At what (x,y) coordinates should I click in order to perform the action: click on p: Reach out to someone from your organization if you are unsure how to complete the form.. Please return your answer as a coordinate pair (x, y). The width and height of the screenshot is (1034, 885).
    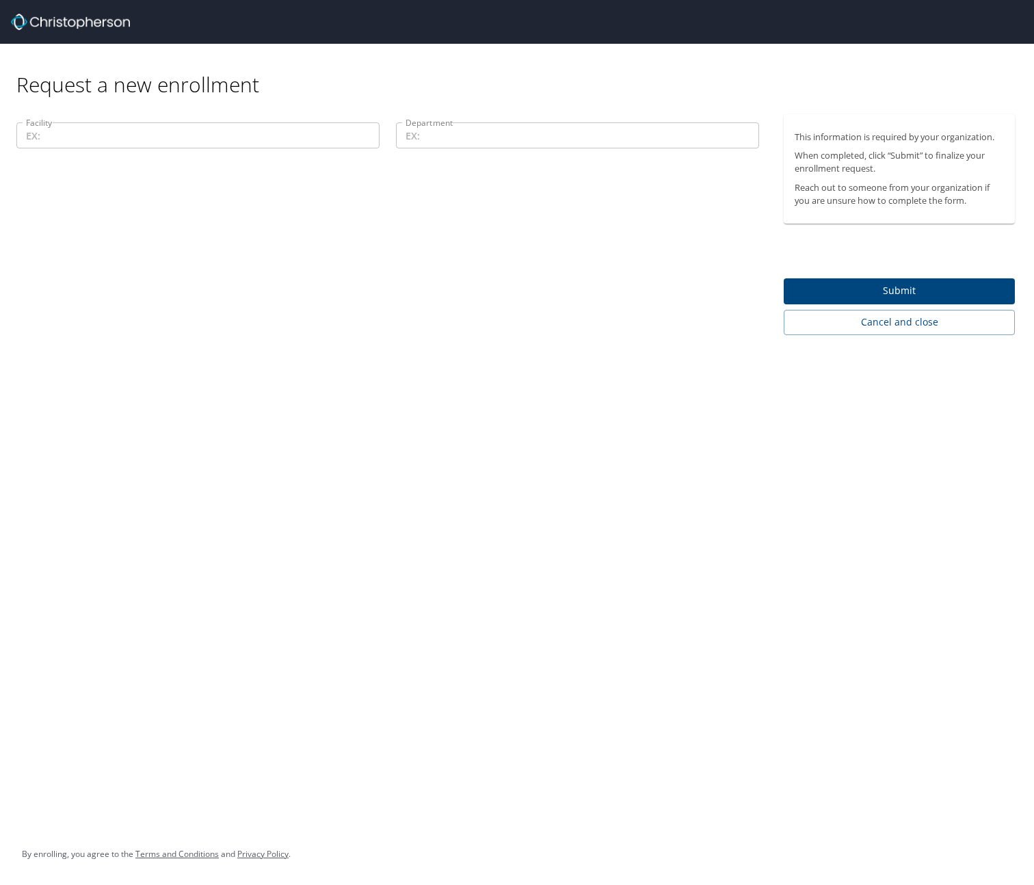
    Looking at the image, I should click on (899, 194).